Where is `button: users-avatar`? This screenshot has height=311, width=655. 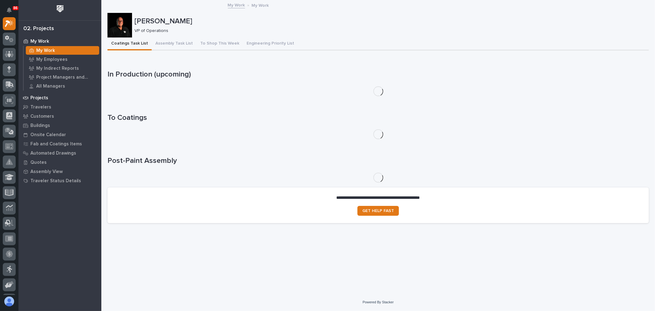
button: users-avatar is located at coordinates (9, 301).